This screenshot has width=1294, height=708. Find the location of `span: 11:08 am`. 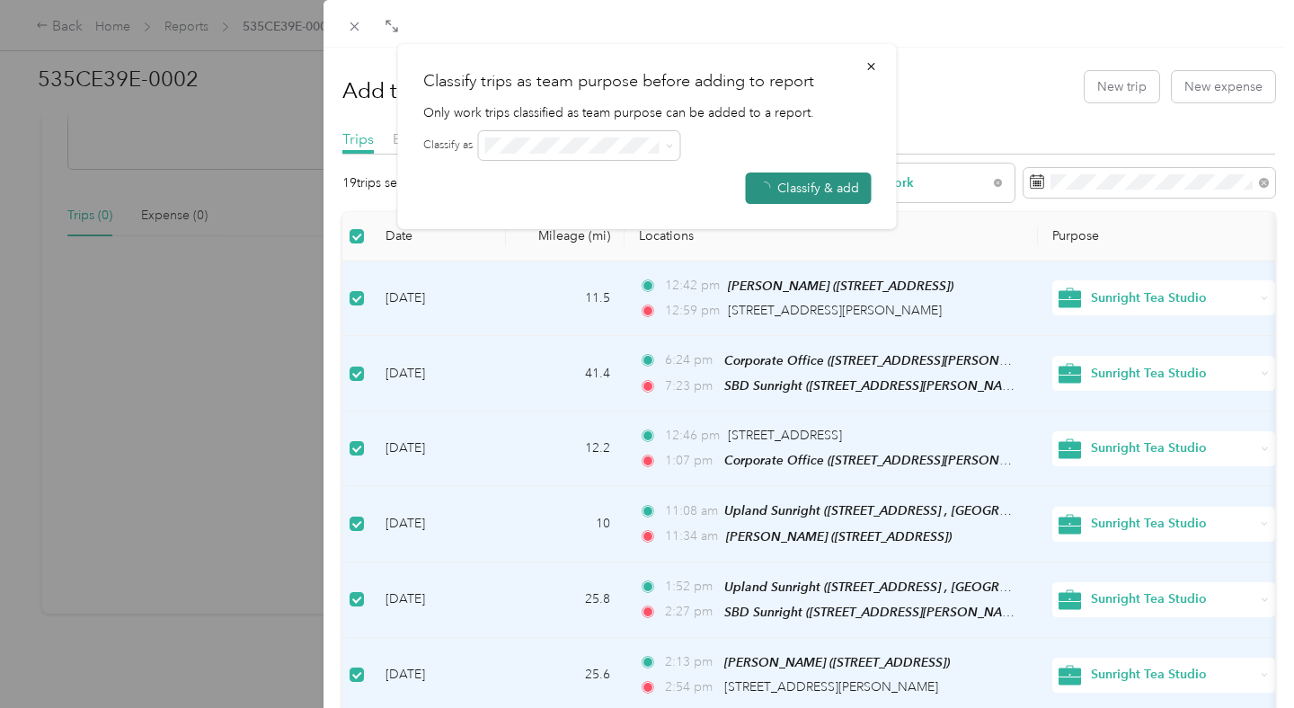

span: 11:08 am is located at coordinates (690, 511).